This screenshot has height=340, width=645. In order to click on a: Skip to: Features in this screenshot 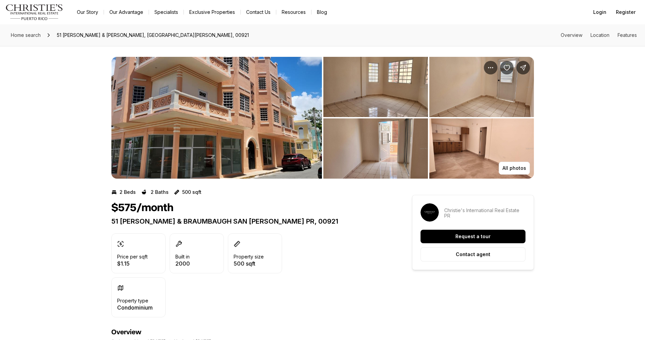, I will do `click(627, 35)`.